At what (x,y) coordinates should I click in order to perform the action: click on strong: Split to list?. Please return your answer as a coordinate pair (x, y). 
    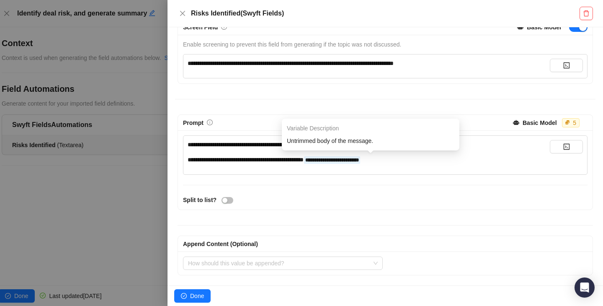
    Looking at the image, I should click on (200, 200).